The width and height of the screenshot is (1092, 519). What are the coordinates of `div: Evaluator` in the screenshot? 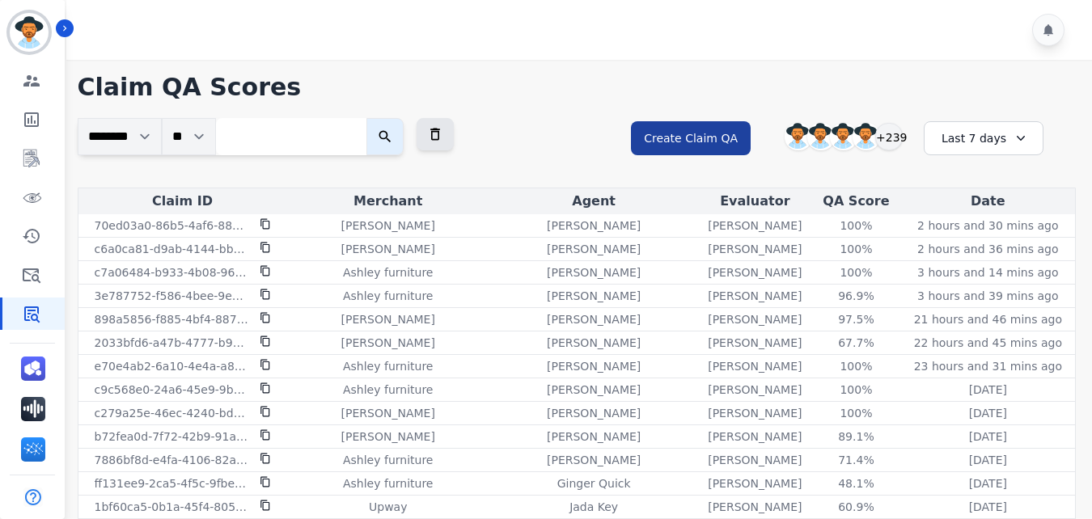 It's located at (755, 201).